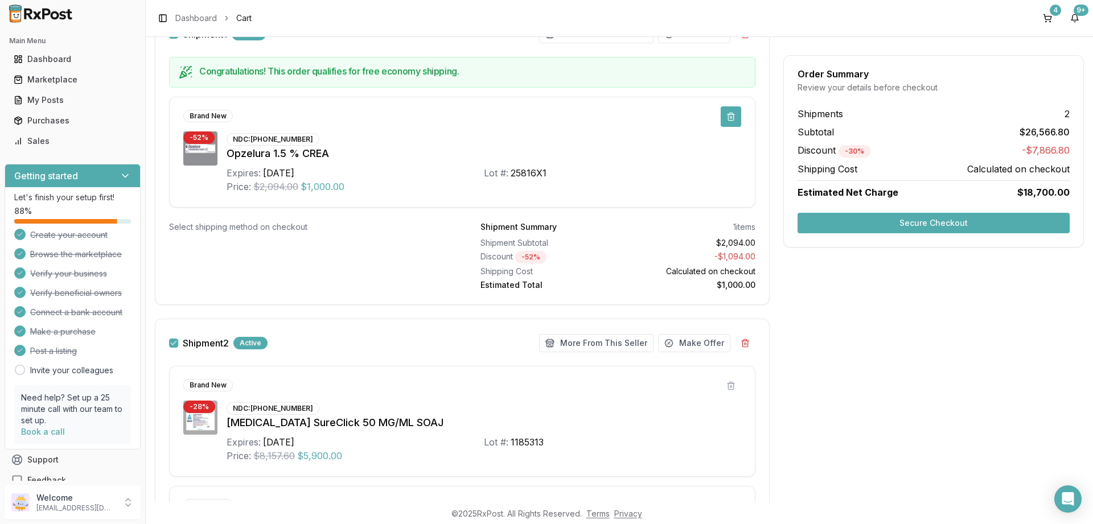 The width and height of the screenshot is (1093, 524). What do you see at coordinates (1056, 10) in the screenshot?
I see `div: 4` at bounding box center [1056, 10].